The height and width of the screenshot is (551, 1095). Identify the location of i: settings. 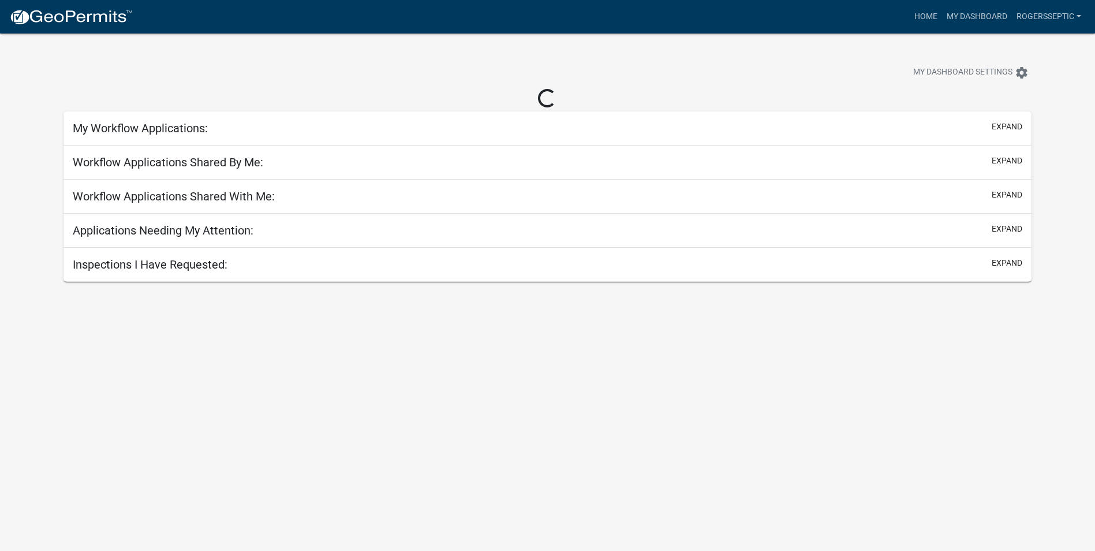
(1022, 73).